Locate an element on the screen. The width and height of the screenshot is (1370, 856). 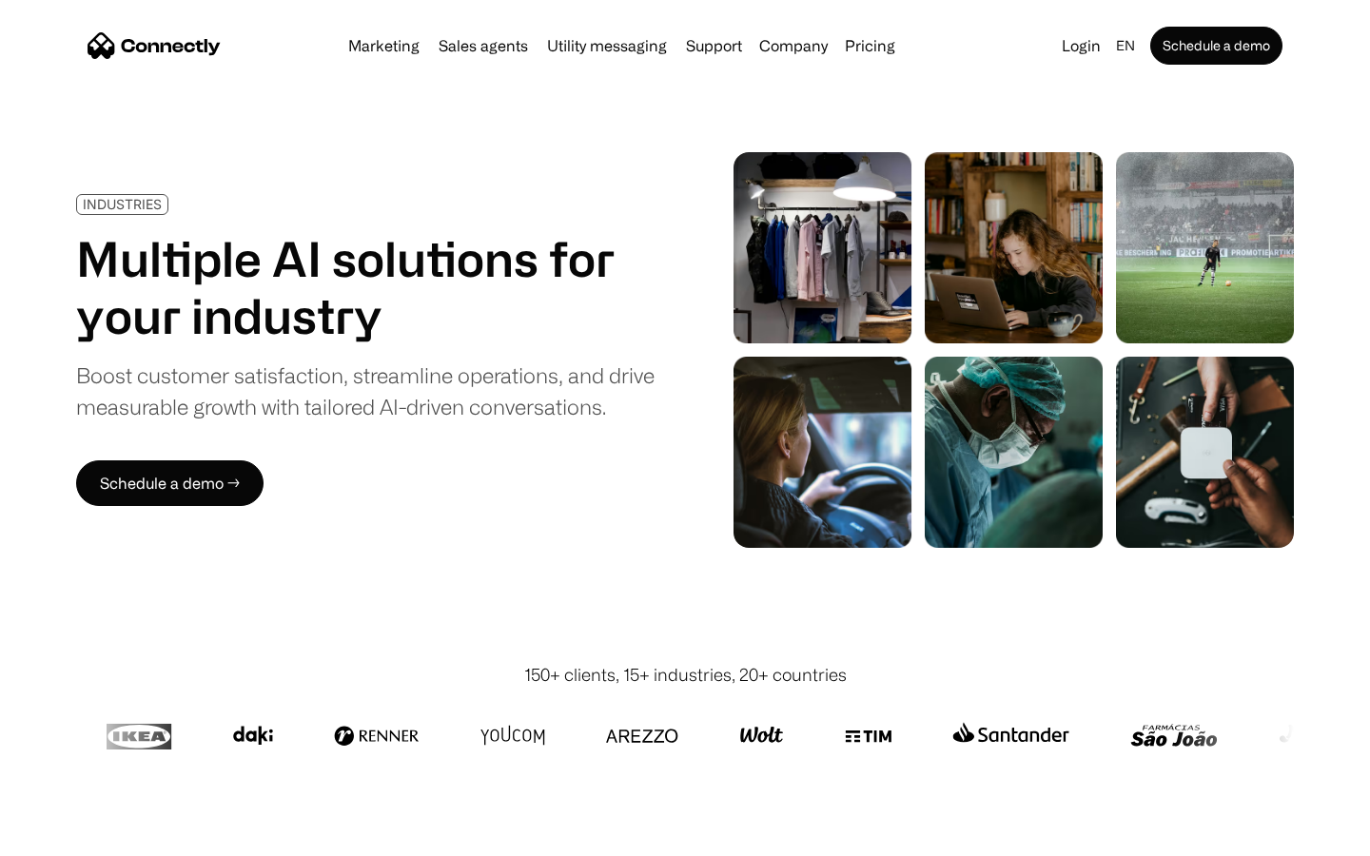
div: Boost customer satisfaction, streamline operations, and drive measurable growth with tailored AI-... is located at coordinates (365, 391).